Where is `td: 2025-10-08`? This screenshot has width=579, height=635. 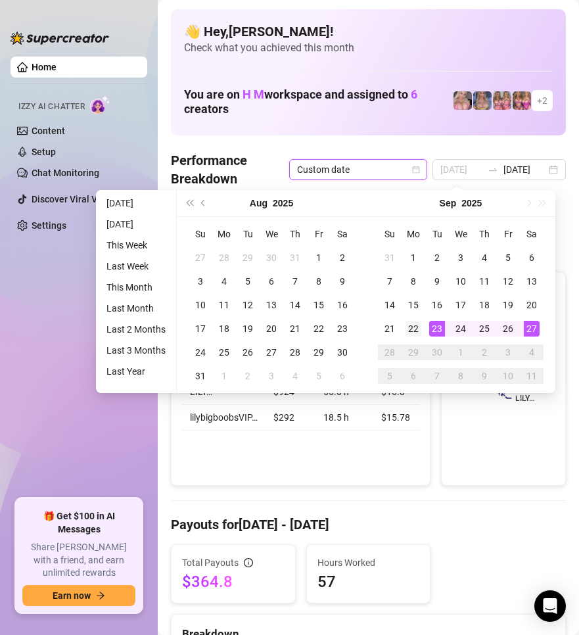
td: 2025-10-08 is located at coordinates (461, 376).